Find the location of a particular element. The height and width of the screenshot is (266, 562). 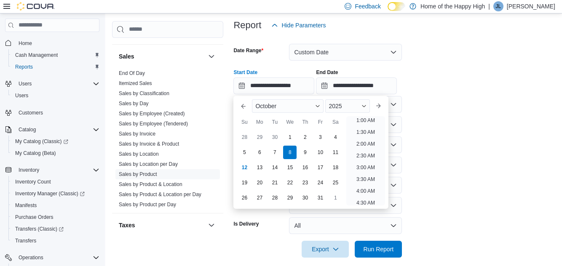

div: day-18 is located at coordinates (335, 168).